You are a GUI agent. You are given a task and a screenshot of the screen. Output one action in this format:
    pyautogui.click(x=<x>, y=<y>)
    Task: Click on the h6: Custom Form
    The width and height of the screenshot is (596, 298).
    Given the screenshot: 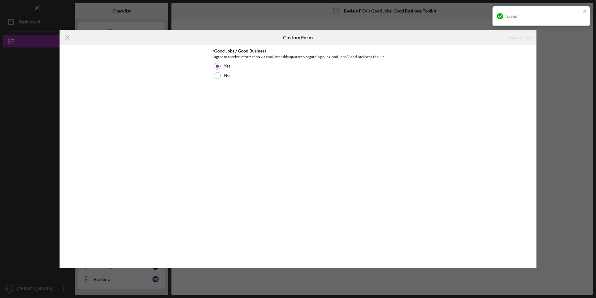 What is the action you would take?
    pyautogui.click(x=298, y=37)
    